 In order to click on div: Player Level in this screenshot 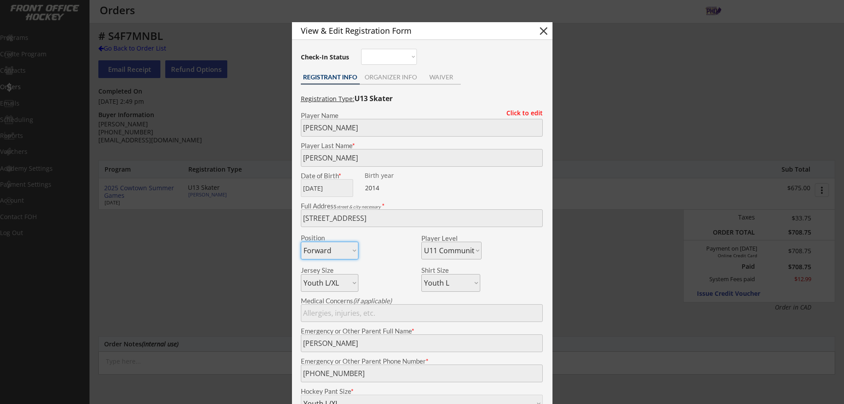, I will do `click(451, 238)`.